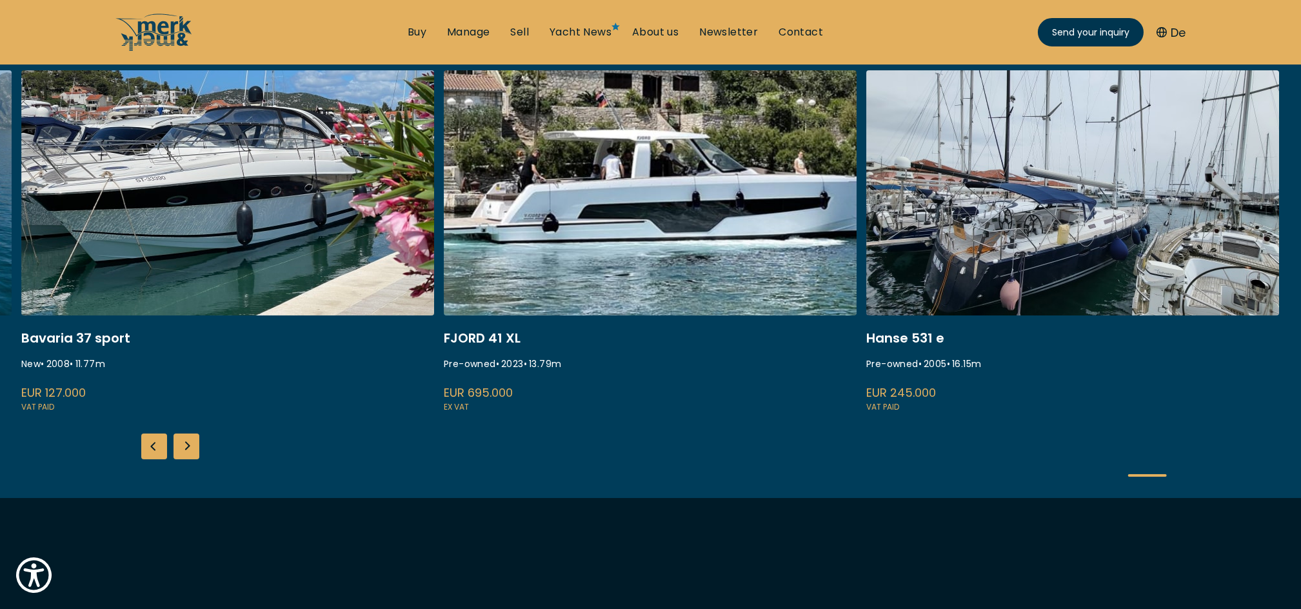 The width and height of the screenshot is (1301, 609). I want to click on a: Newsletter, so click(728, 32).